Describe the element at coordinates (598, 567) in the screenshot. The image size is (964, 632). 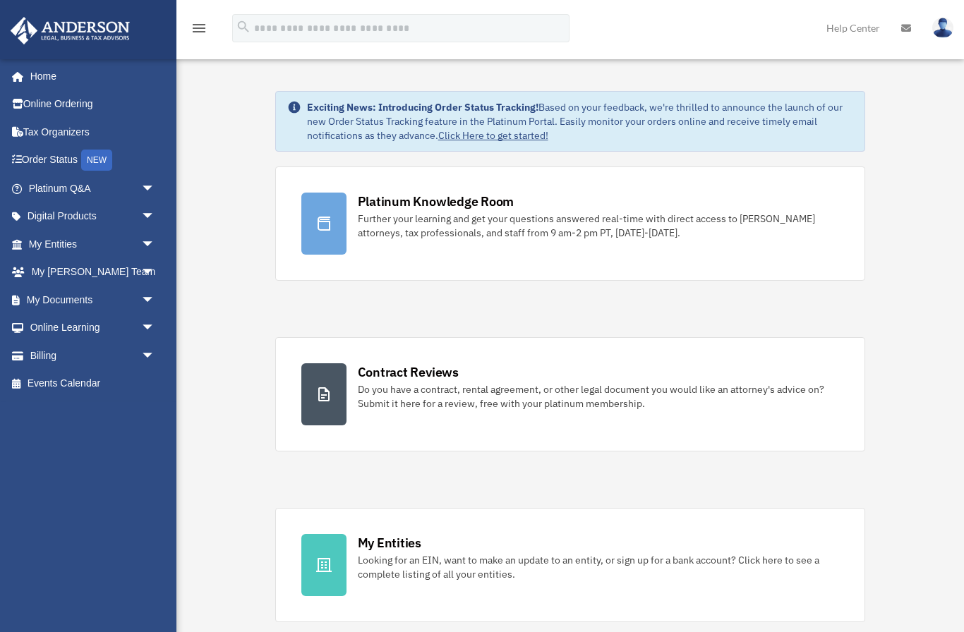
I see `div: Looking for an EIN, want to make an update to an entity, or sign up for a bank account? Click her...` at that location.